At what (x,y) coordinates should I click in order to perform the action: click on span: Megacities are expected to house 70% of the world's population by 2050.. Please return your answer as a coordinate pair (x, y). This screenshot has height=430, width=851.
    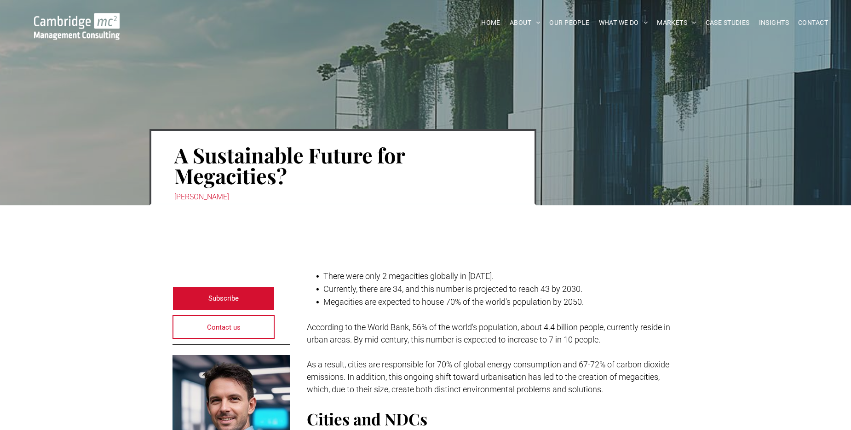
    Looking at the image, I should click on (454, 301).